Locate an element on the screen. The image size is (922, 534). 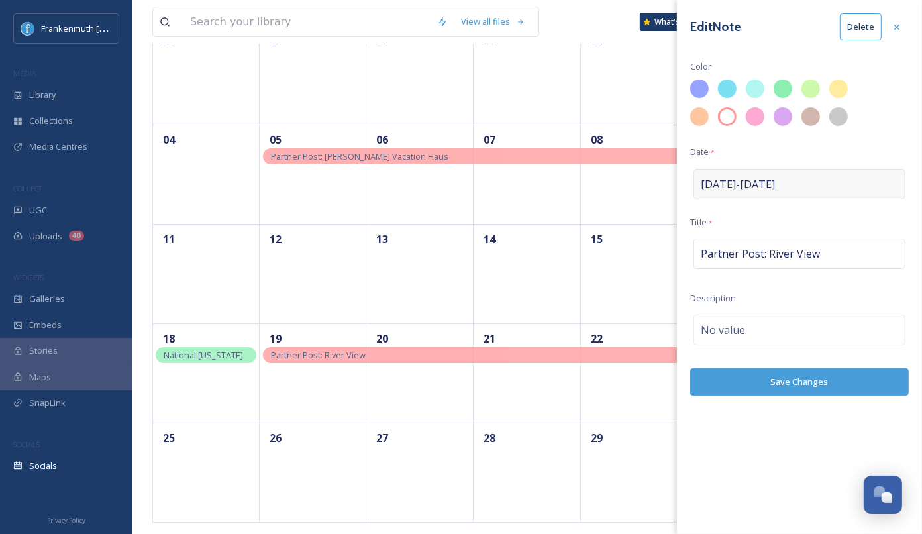
div: #8DEEB2 is located at coordinates (783, 89).